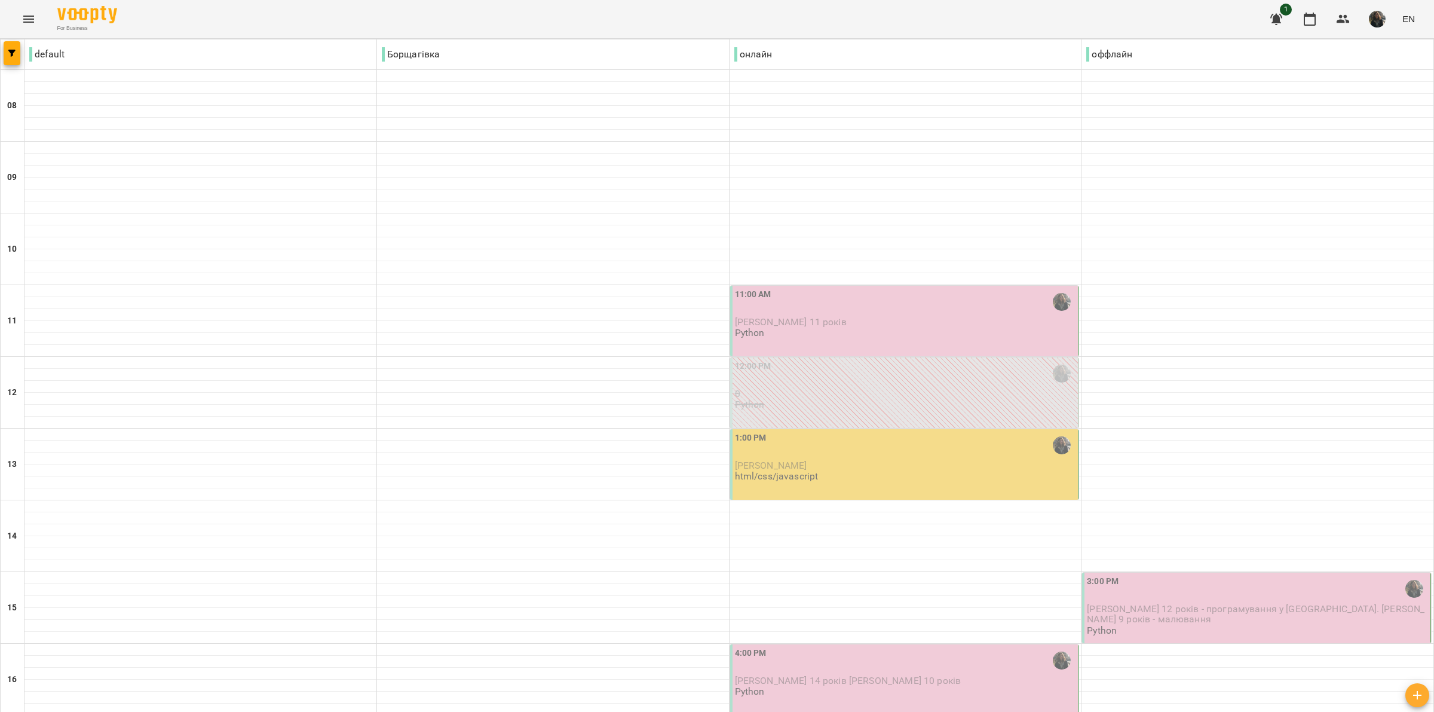 The height and width of the screenshot is (712, 1434). Describe the element at coordinates (47, 54) in the screenshot. I see `p: default` at that location.